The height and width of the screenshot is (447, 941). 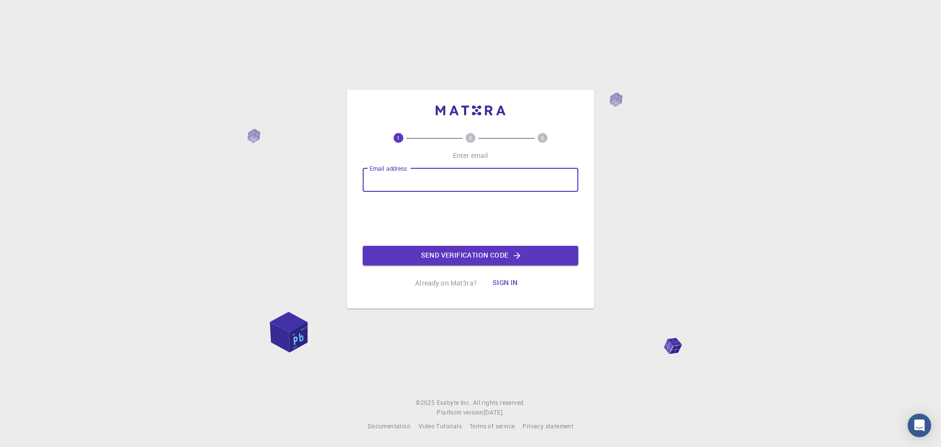 What do you see at coordinates (440, 426) in the screenshot?
I see `a: Video Tutorials` at bounding box center [440, 426].